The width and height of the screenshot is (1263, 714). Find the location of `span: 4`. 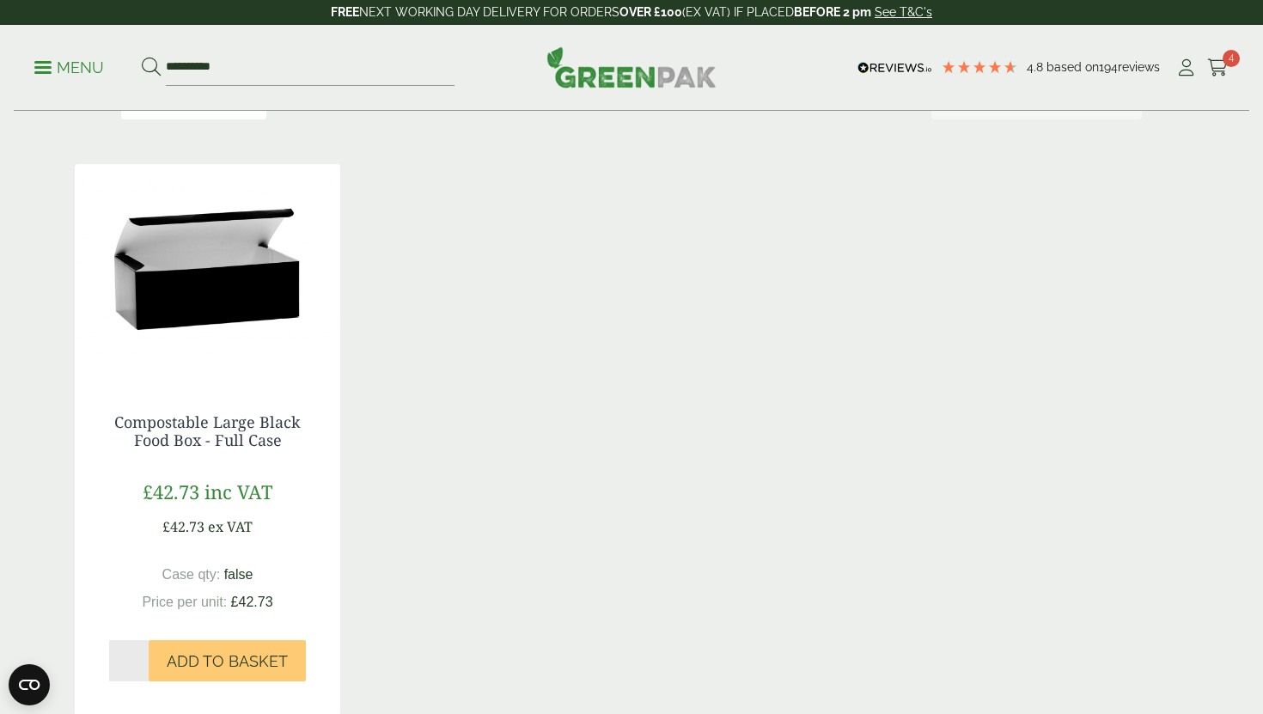

span: 4 is located at coordinates (1232, 58).